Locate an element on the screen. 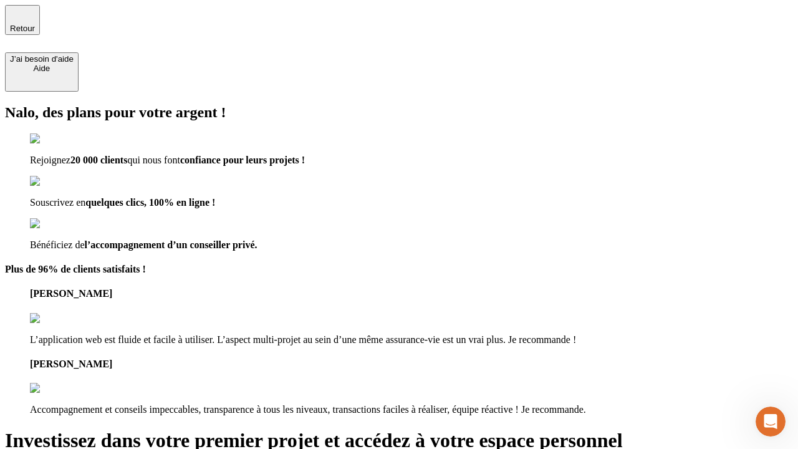 This screenshot has width=798, height=449. p: L’application web est fluide et facile à utiliser. L’aspect multi-projet au sein d’une même assur... is located at coordinates (411, 340).